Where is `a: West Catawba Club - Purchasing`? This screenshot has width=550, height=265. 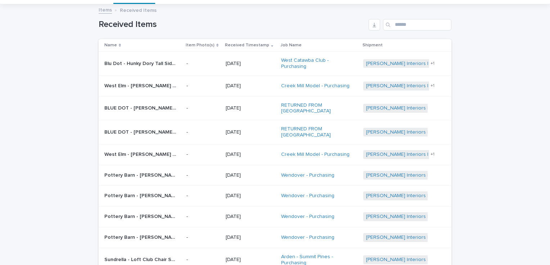 a: West Catawba Club - Purchasing is located at coordinates (317, 64).